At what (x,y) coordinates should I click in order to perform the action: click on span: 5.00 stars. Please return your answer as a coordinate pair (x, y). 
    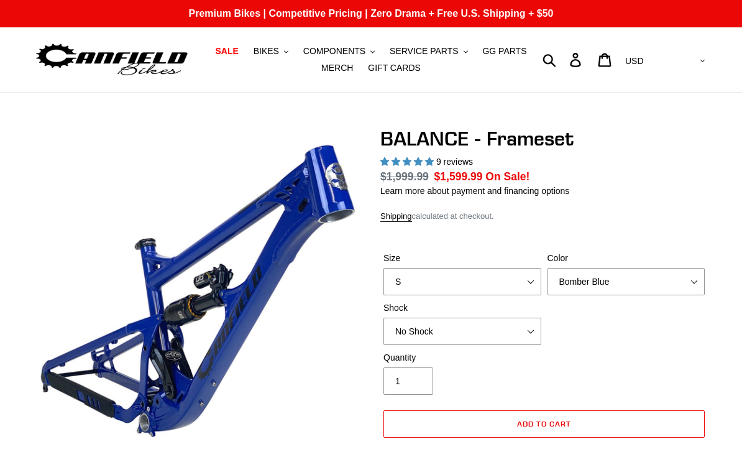
    Looking at the image, I should click on (408, 162).